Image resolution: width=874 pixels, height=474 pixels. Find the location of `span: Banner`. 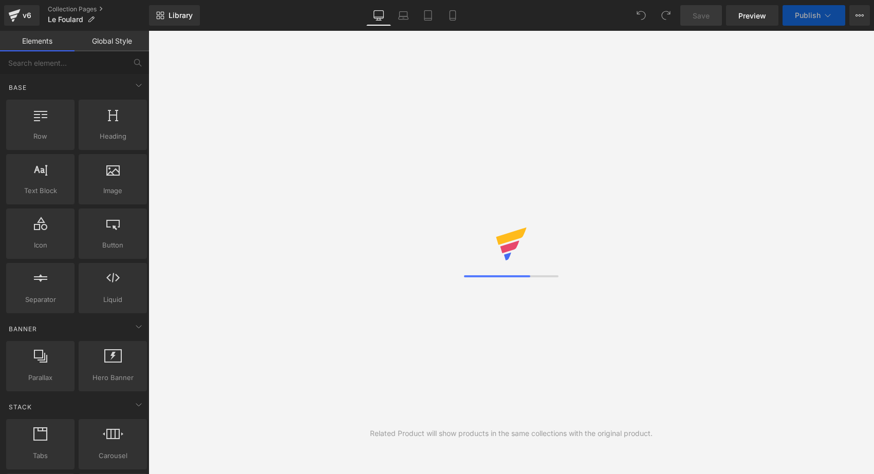

span: Banner is located at coordinates (23, 329).